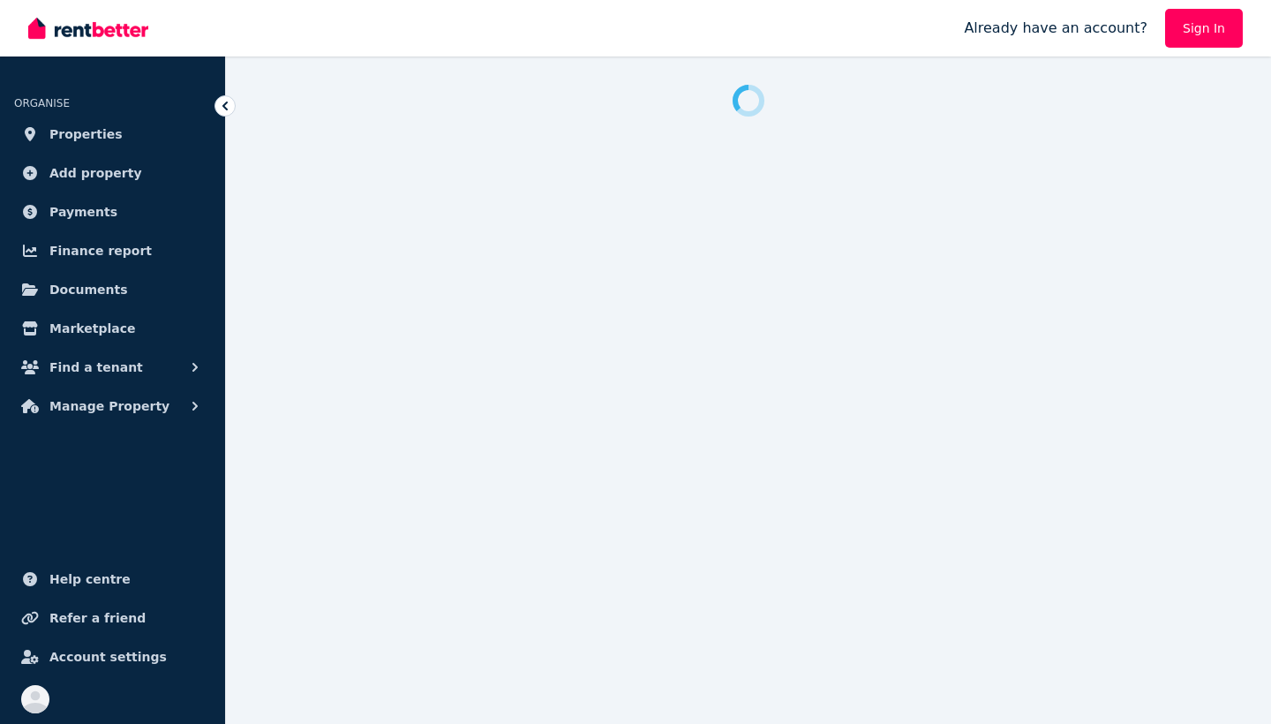  I want to click on span: Already have an account?, so click(1056, 28).